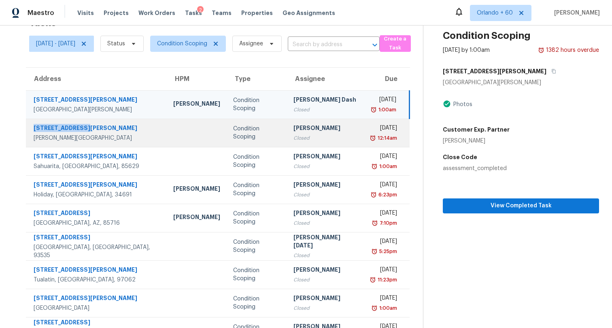 This screenshot has height=328, width=612. Describe the element at coordinates (521, 157) in the screenshot. I see `h5: Close Code` at that location.